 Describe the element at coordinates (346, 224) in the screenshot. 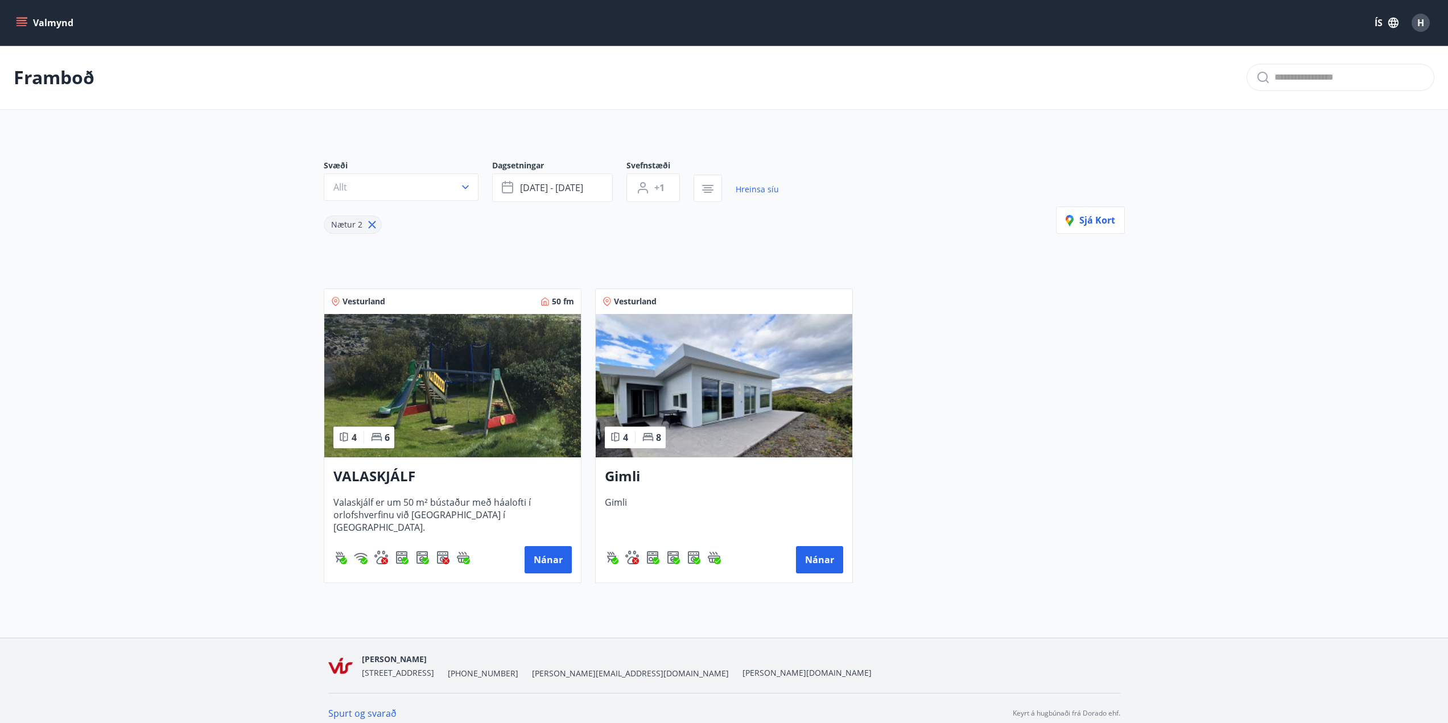

I see `span: Nætur 2` at that location.